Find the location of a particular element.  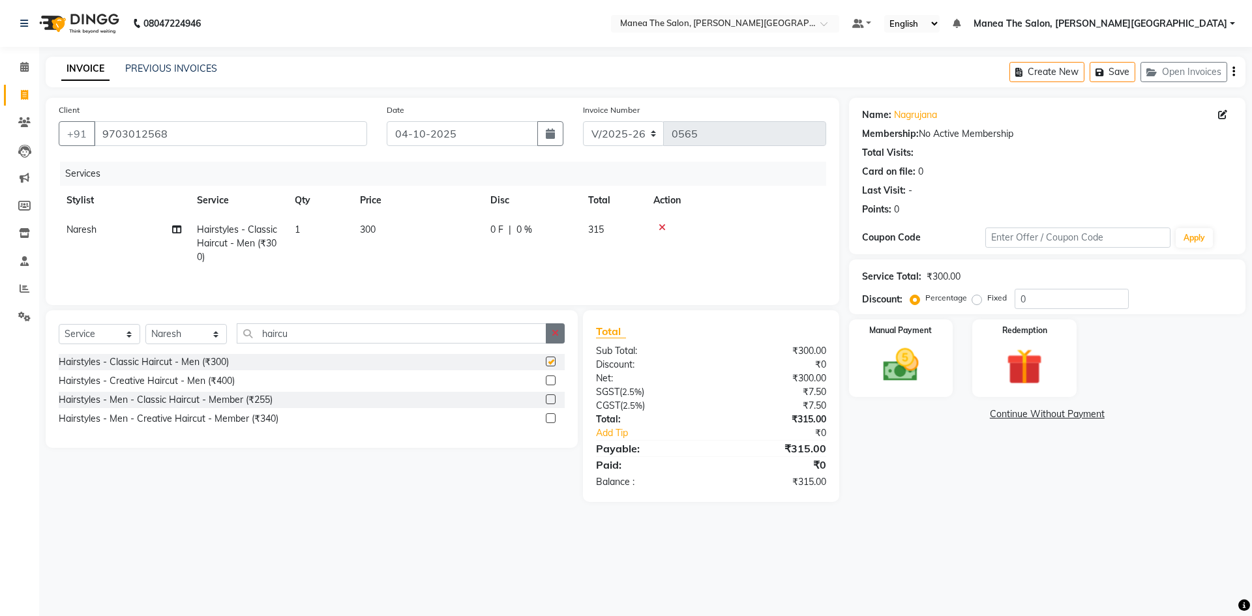

label: Percentage is located at coordinates (946, 298).